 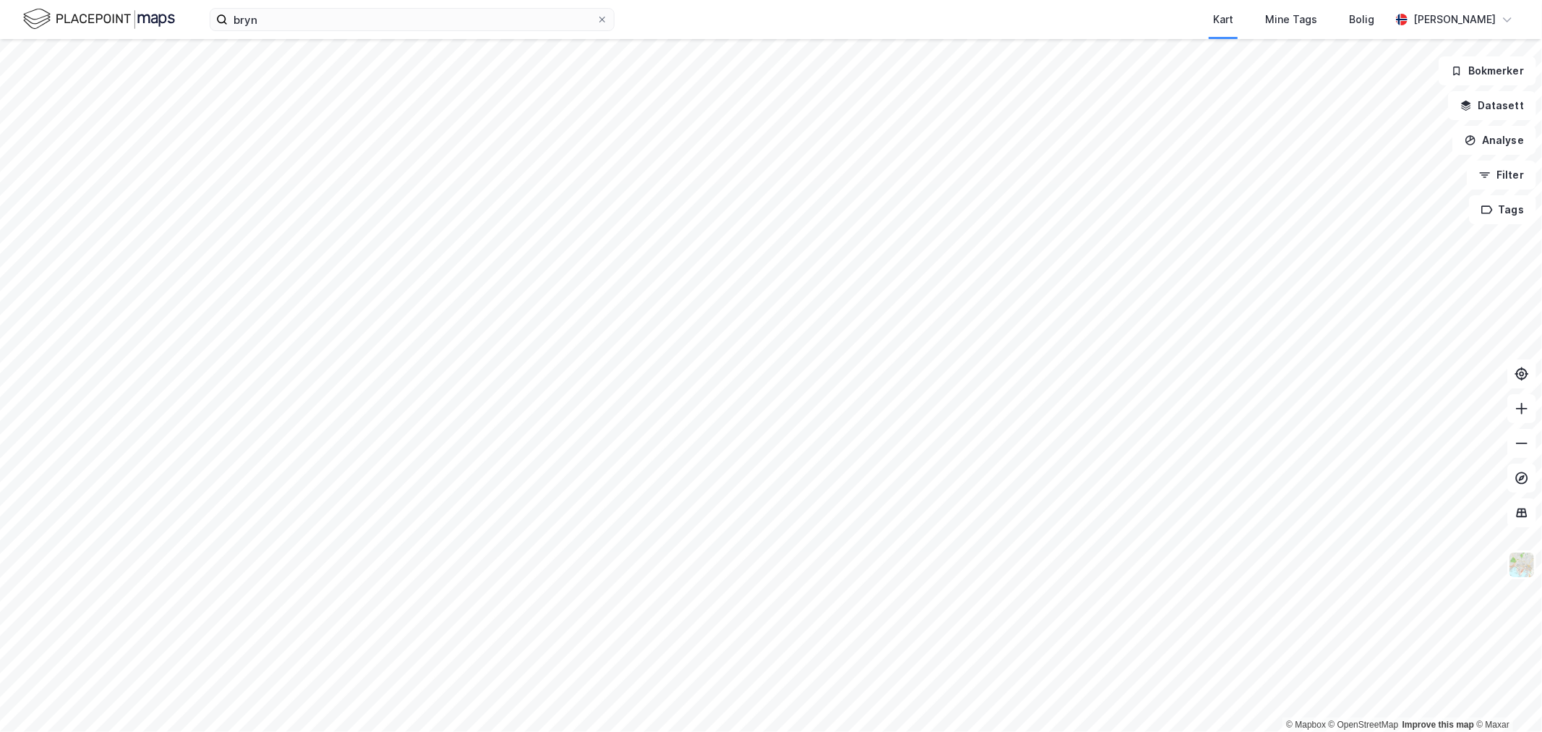 I want to click on a: Mapbox, so click(x=1306, y=725).